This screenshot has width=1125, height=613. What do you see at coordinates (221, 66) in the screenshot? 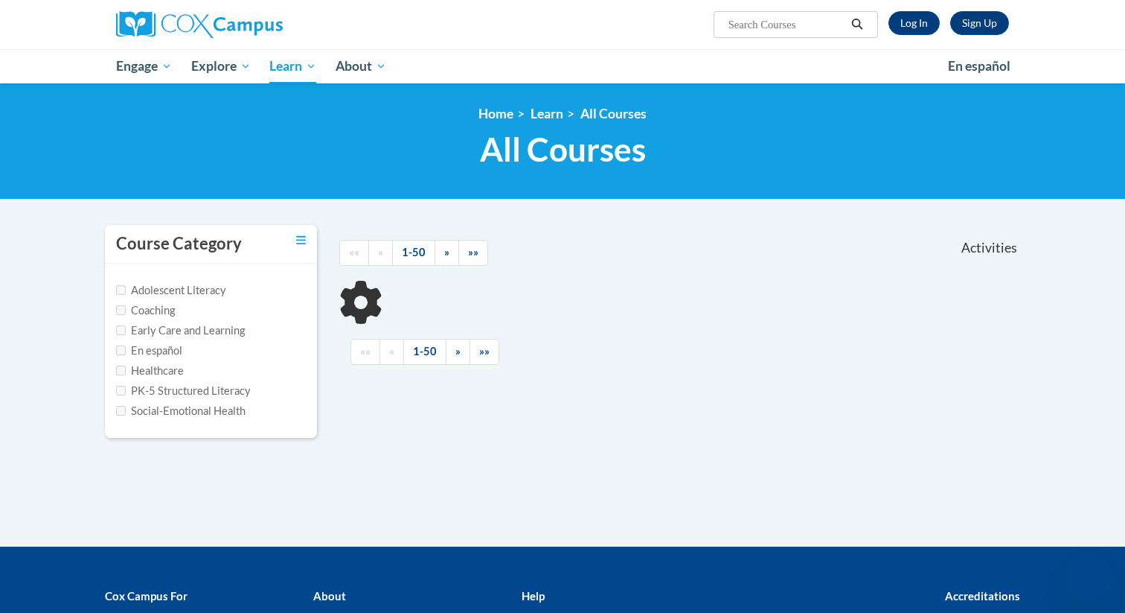
I see `a: Explore` at bounding box center [221, 66].